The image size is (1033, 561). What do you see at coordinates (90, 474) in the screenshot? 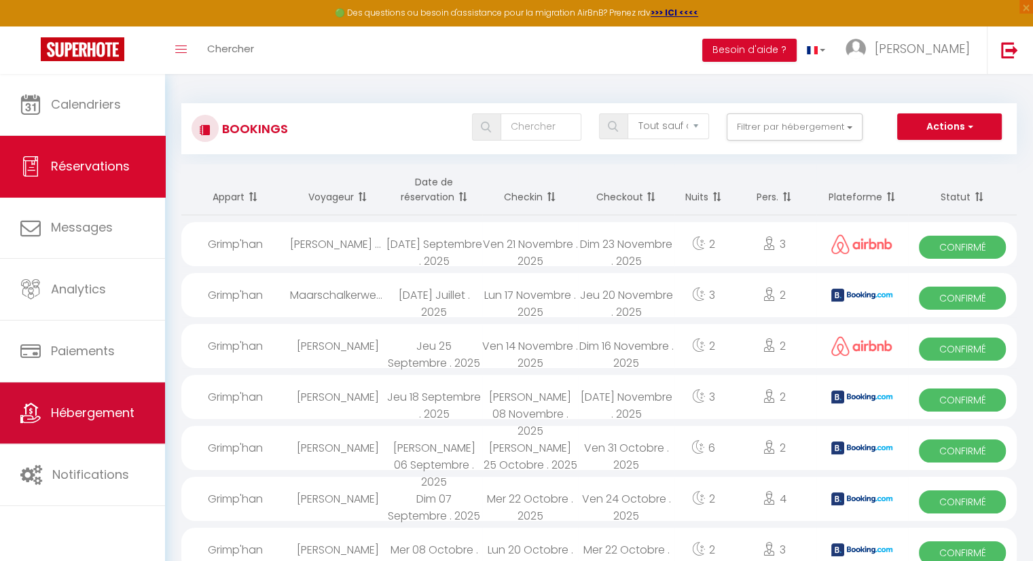
I see `span: Notifications` at bounding box center [90, 474].